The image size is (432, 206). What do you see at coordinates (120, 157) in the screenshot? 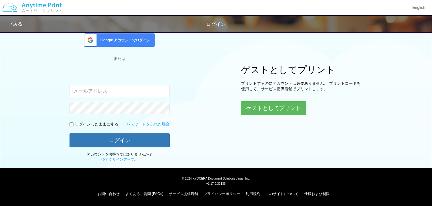
I see `p: アカウントをお持ちではありませんか？` at bounding box center [120, 157].